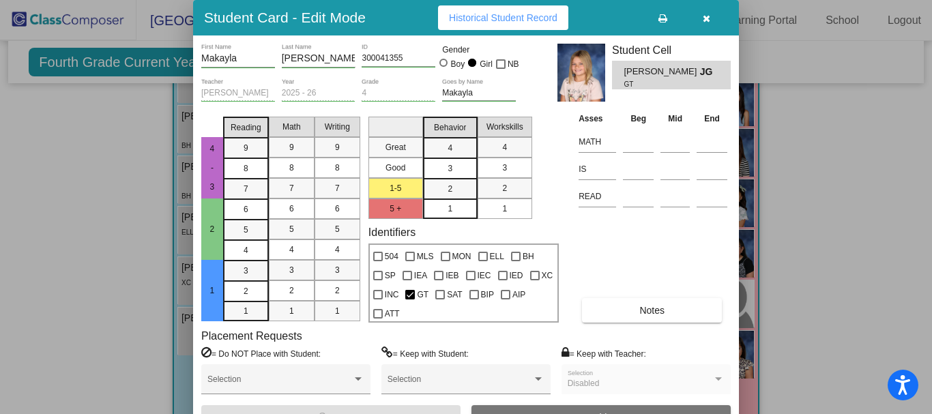 The image size is (932, 414). What do you see at coordinates (711, 119) in the screenshot?
I see `th: End` at bounding box center [711, 119].